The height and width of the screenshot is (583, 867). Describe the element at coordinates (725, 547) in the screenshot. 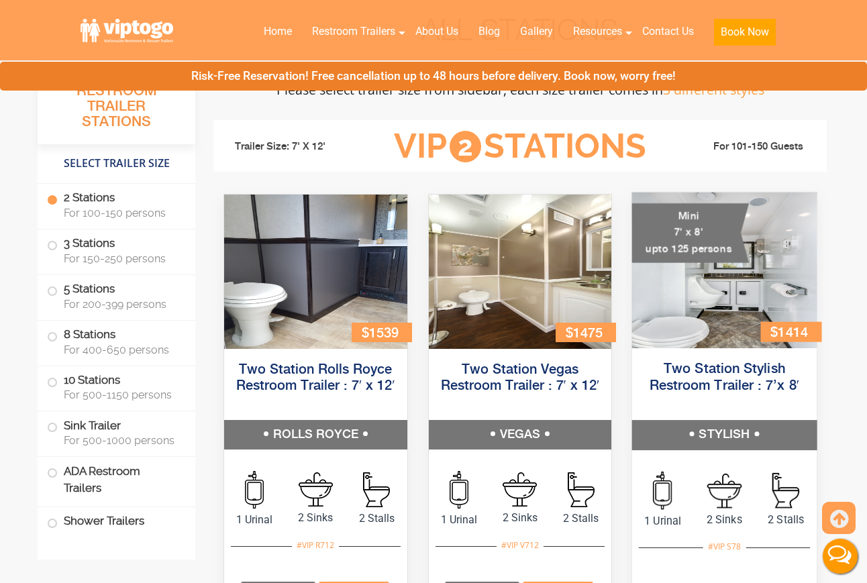

I see `div: #VIP S78` at that location.